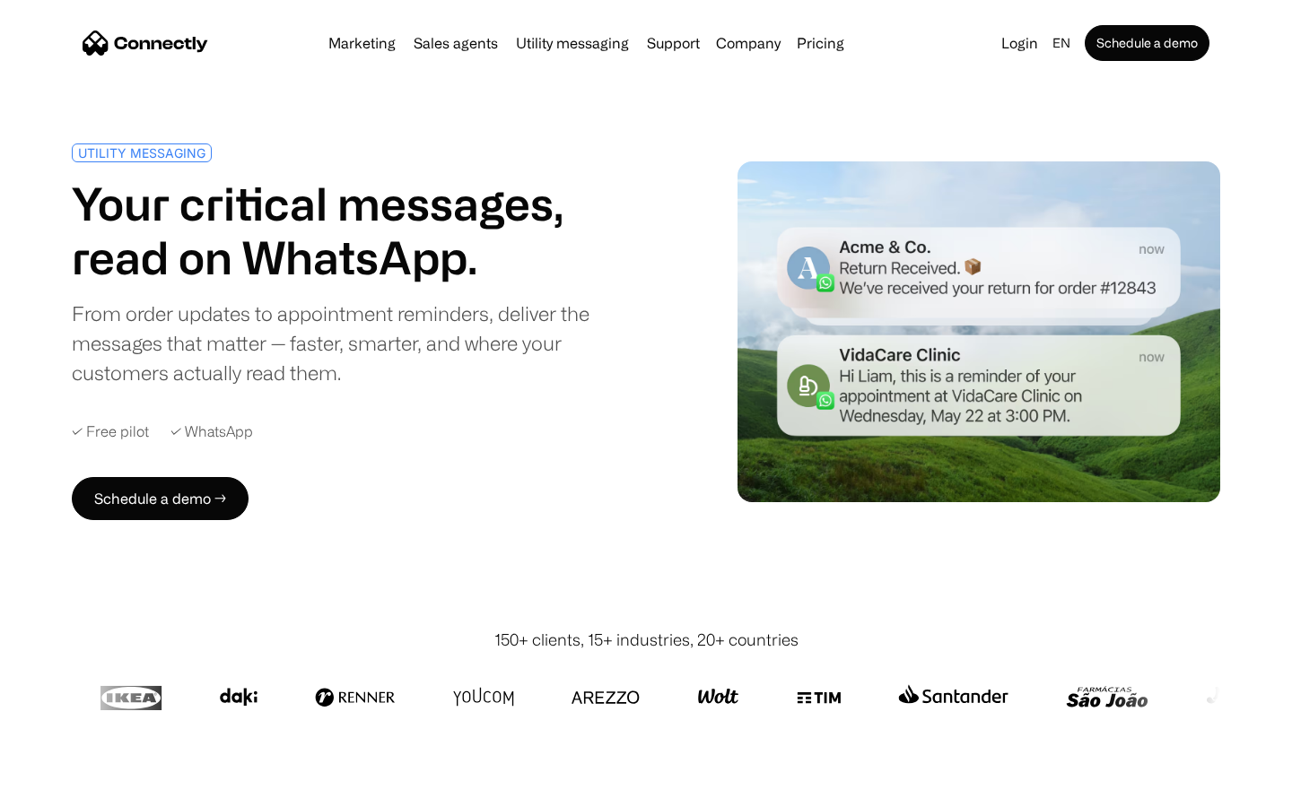 This screenshot has height=807, width=1292. I want to click on h1: Your critical messages, read on WhatsApp., so click(355, 231).